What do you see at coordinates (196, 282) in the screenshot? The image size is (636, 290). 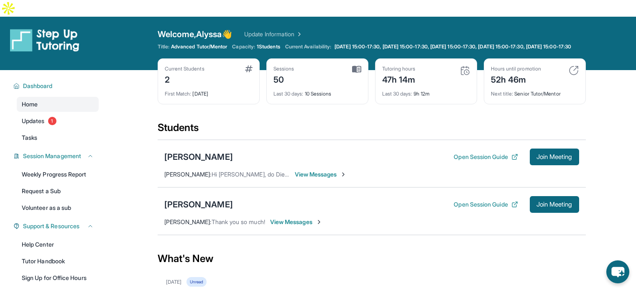 I see `div: Unread` at bounding box center [196, 282].